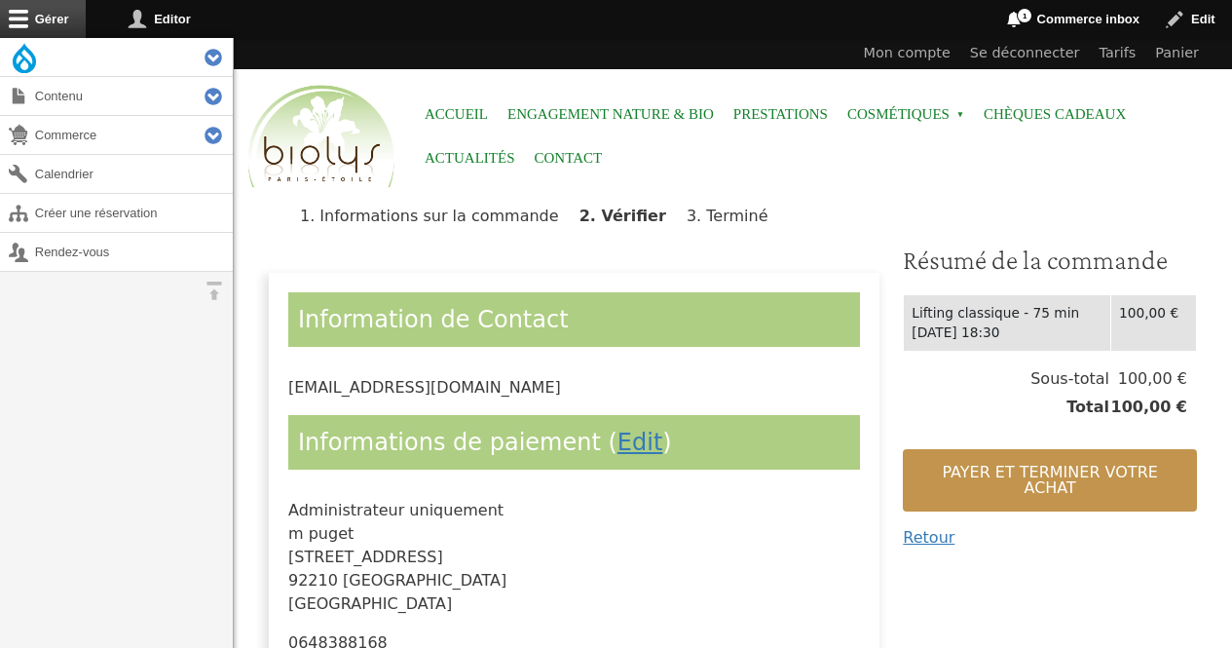  Describe the element at coordinates (313, 579) in the screenshot. I see `span: 92210` at that location.